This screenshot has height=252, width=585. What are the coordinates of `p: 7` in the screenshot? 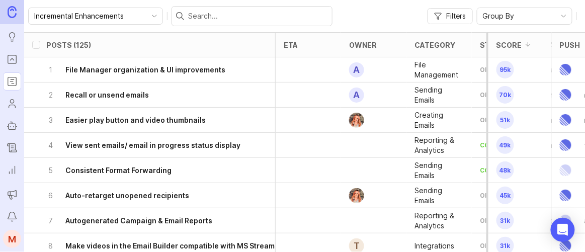 It's located at (51, 221).